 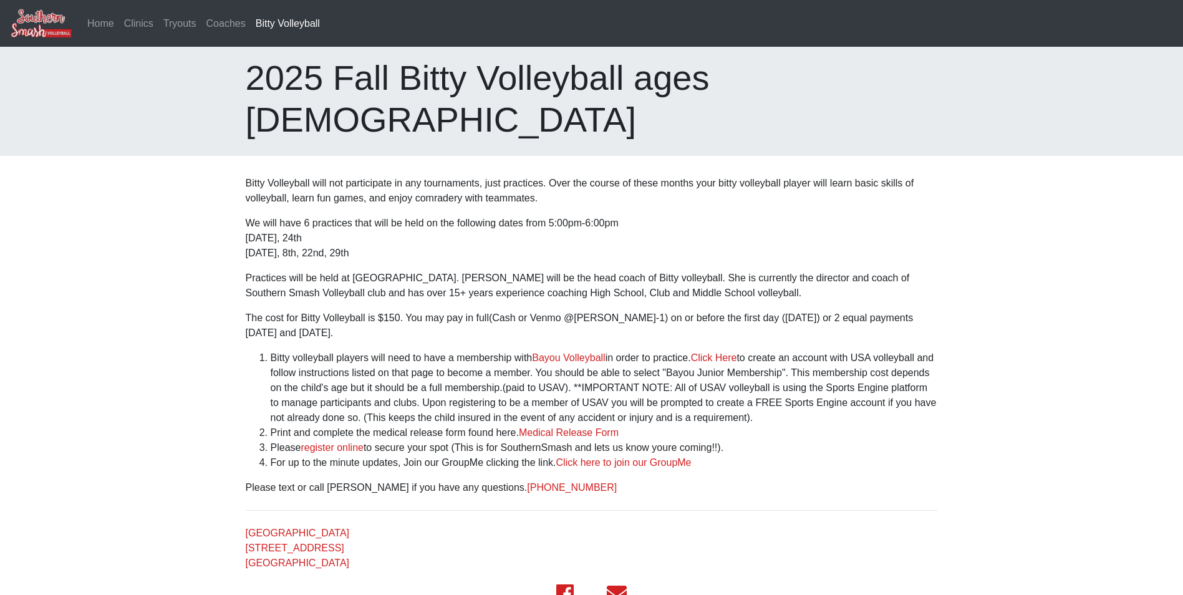 I want to click on a: Coaches, so click(x=226, y=24).